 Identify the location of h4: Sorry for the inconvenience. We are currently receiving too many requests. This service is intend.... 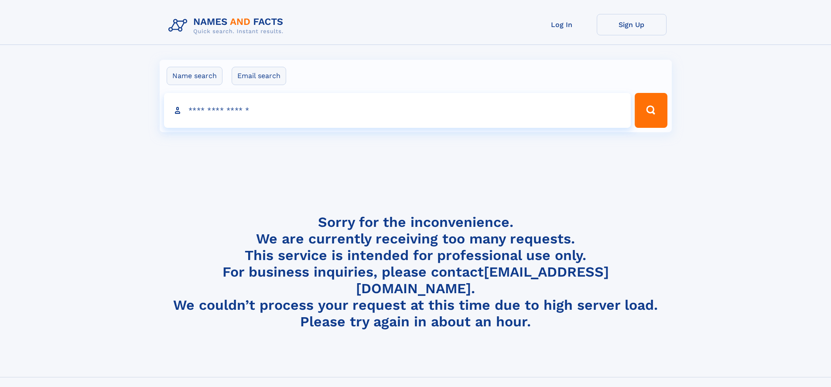
(416, 272).